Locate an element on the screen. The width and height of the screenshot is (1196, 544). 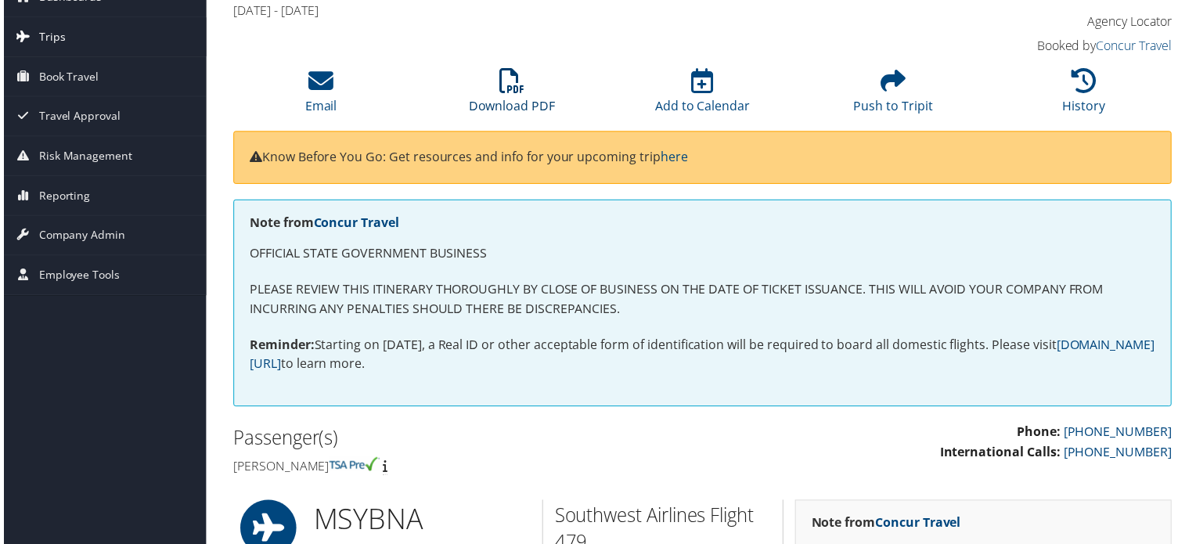
span: Risk Management is located at coordinates (82, 157).